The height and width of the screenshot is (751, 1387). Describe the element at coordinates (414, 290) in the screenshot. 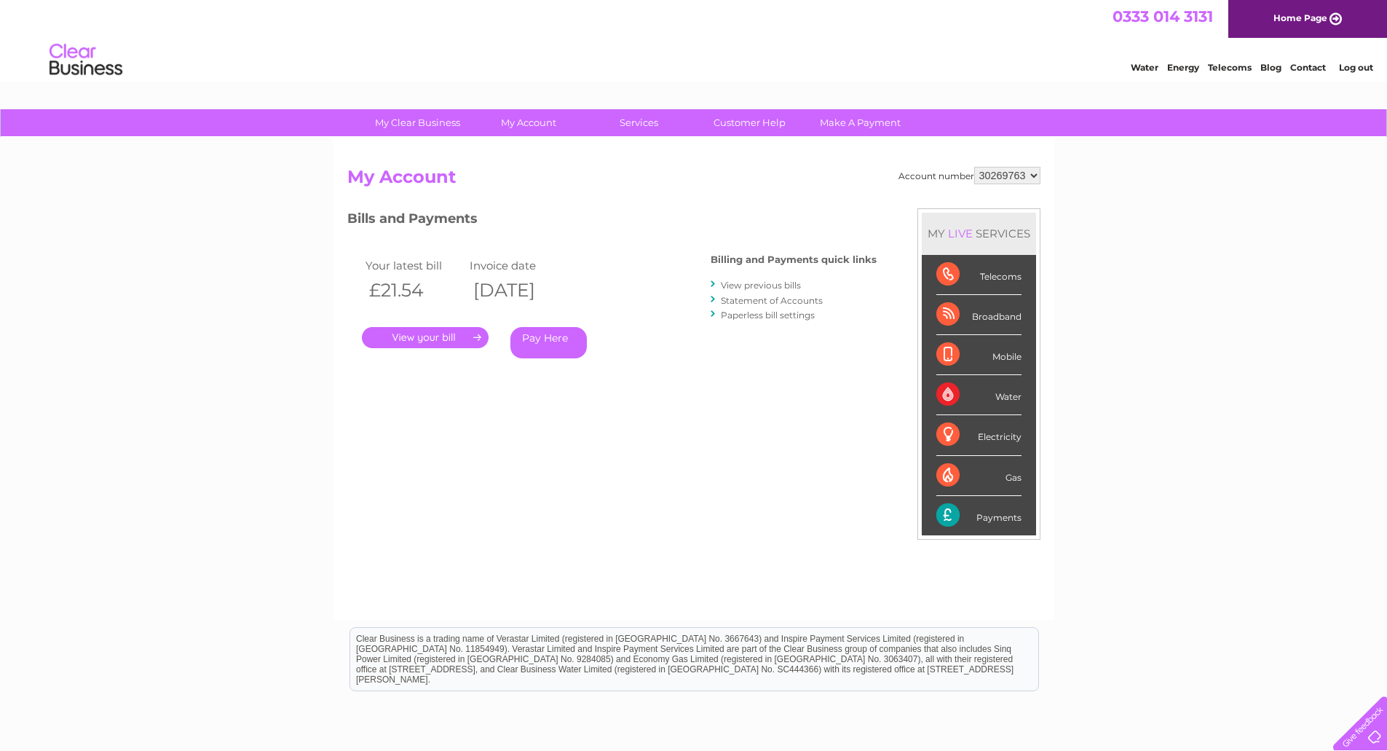

I see `th: £21.54` at that location.